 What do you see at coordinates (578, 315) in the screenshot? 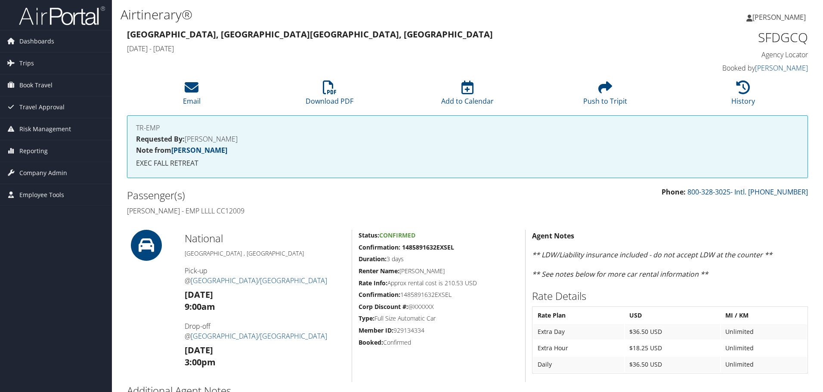
I see `th: Rate Plan` at bounding box center [578, 315].